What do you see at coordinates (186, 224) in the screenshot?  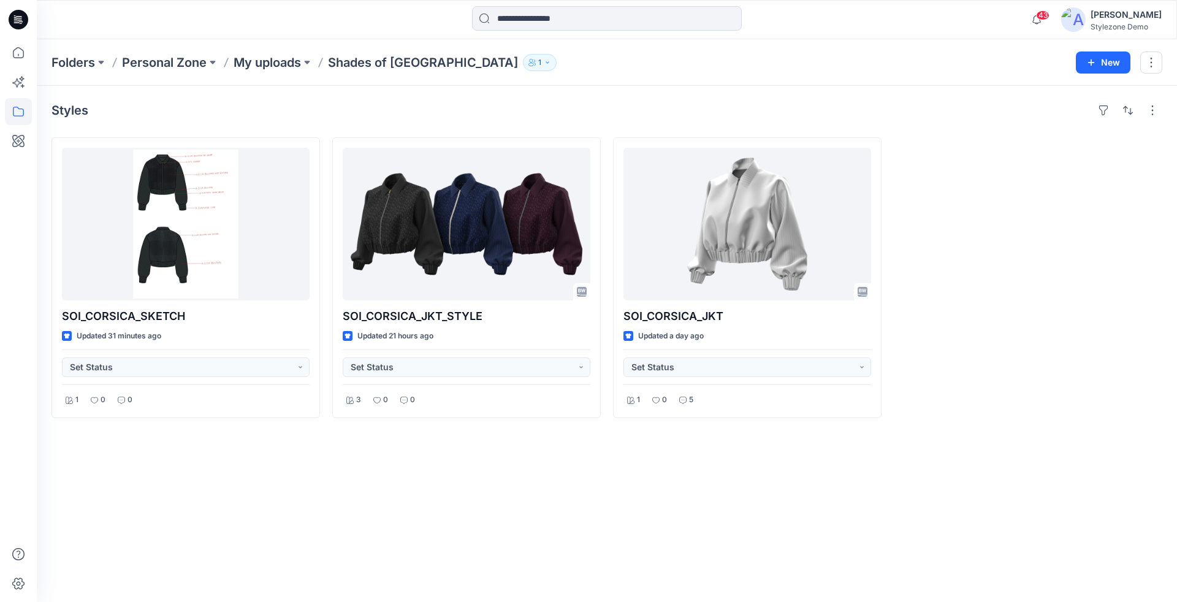 I see `a: SOI_CORSICA_SKETCH` at bounding box center [186, 224].